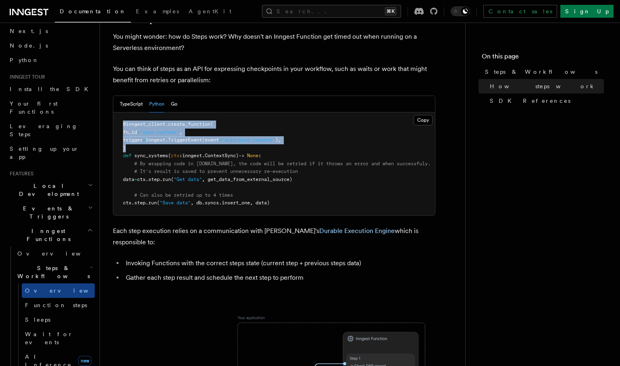 This screenshot has height=366, width=620. Describe the element at coordinates (47, 190) in the screenshot. I see `span: Local Development` at that location.